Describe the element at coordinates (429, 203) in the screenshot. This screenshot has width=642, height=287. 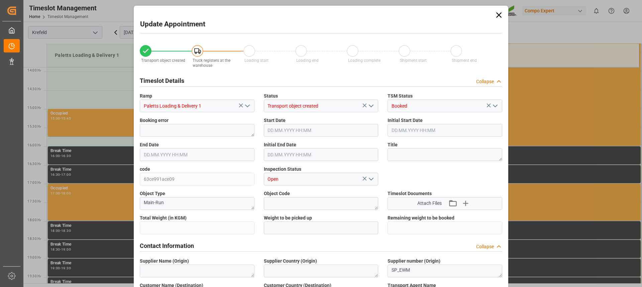
I see `span: Attach Files` at that location.